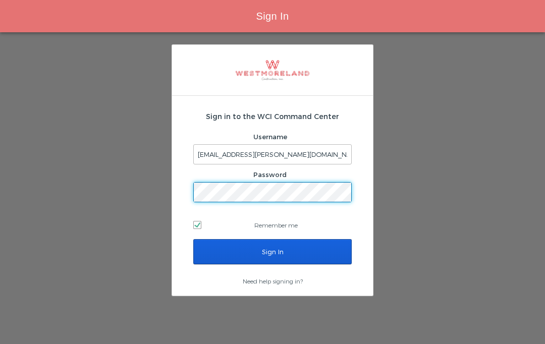  What do you see at coordinates (272, 116) in the screenshot?
I see `h2: Sign in to the WCI Command Center` at bounding box center [272, 116].